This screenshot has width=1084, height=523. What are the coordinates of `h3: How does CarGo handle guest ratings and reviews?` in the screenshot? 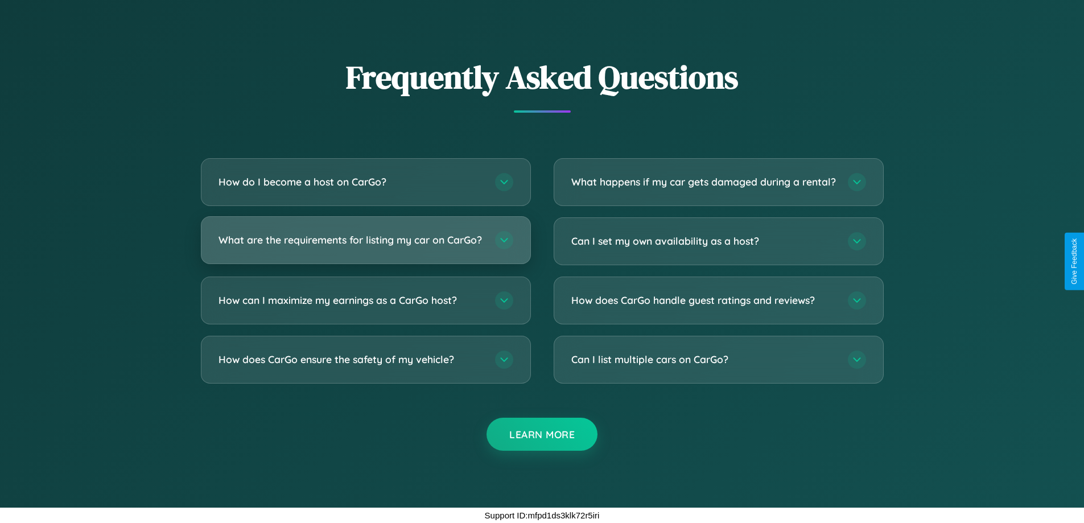 It's located at (704, 300).